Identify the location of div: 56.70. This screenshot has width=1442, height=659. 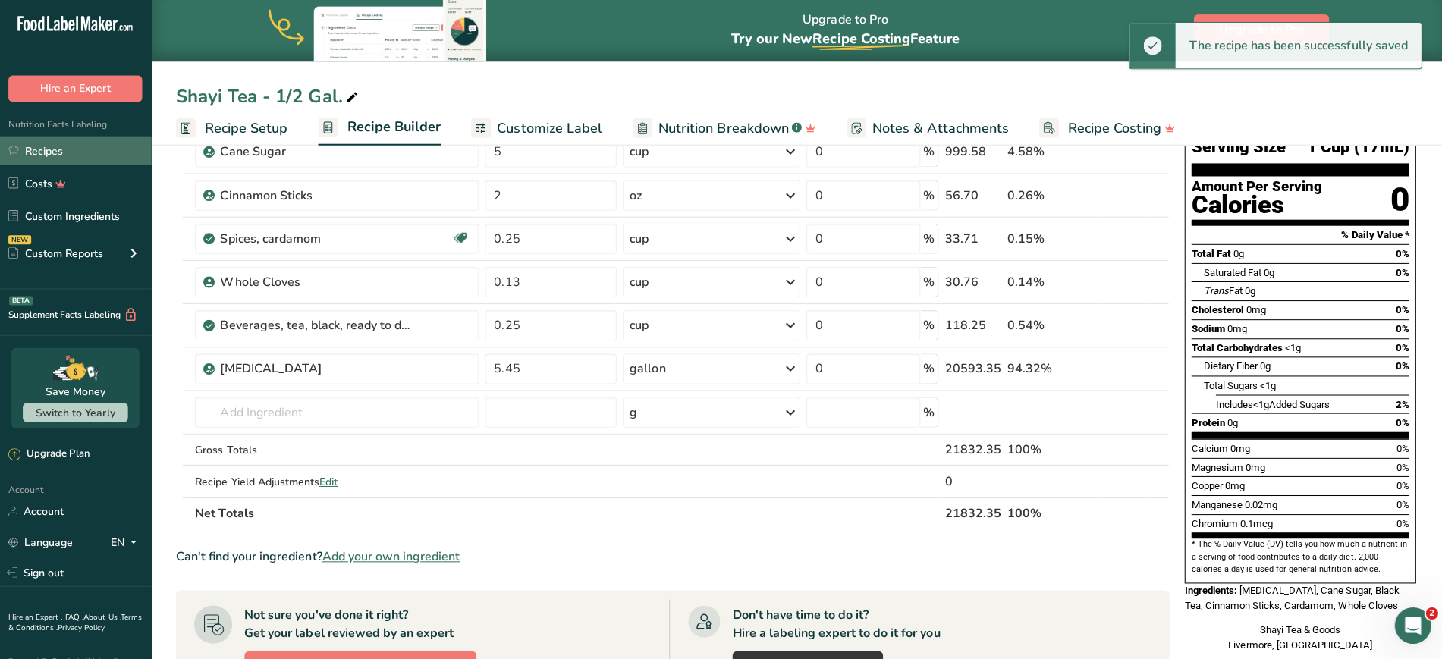
(970, 197).